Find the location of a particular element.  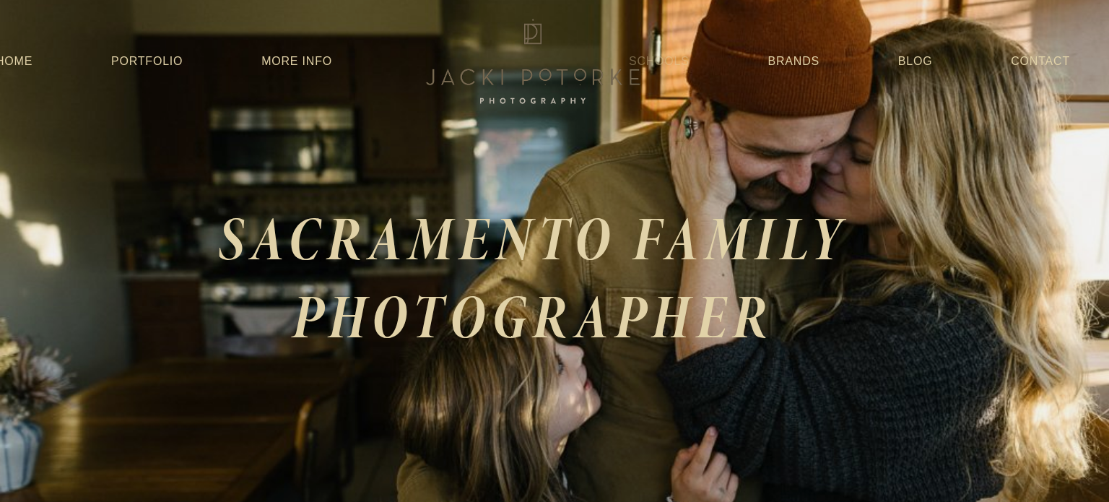

a: Blog is located at coordinates (916, 61).